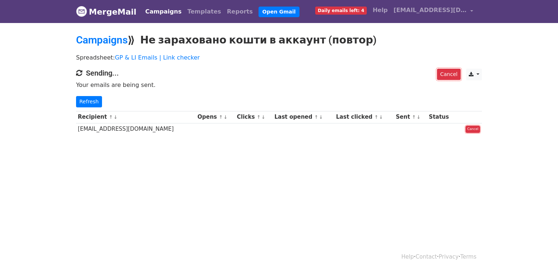 The image size is (558, 271). I want to click on th: Last opened, so click(304, 117).